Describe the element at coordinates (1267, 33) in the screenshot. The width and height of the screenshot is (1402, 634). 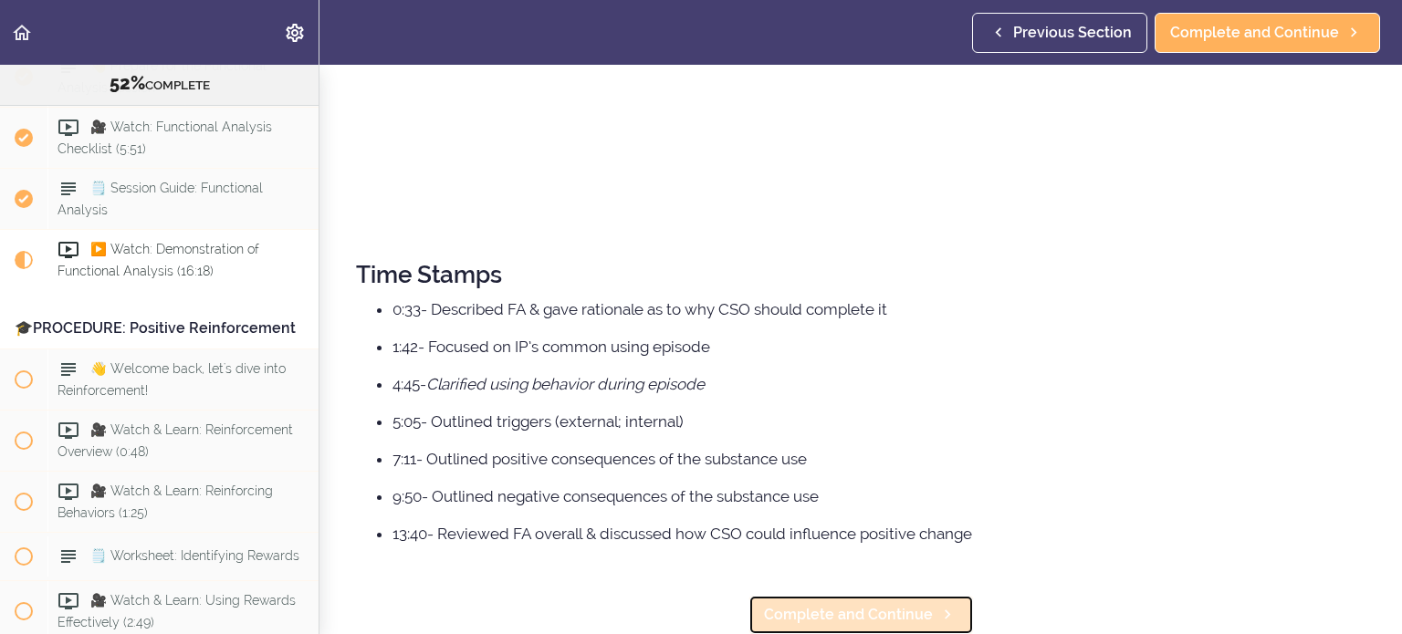
I see `a: Complete and Continue` at that location.